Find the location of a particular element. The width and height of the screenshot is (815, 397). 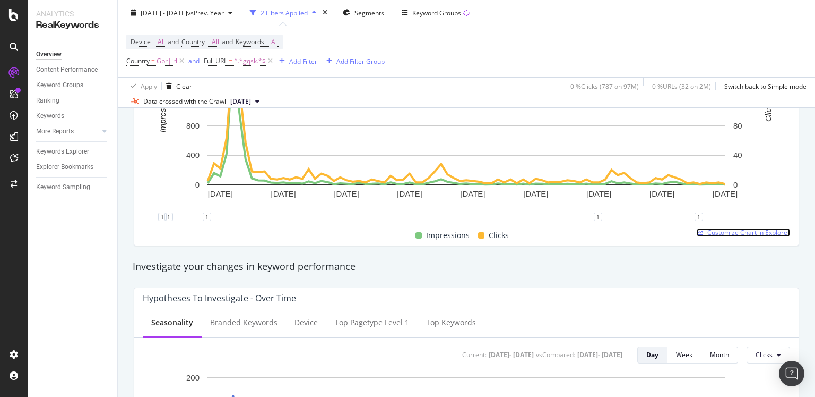

span: Full URL is located at coordinates (216, 61).